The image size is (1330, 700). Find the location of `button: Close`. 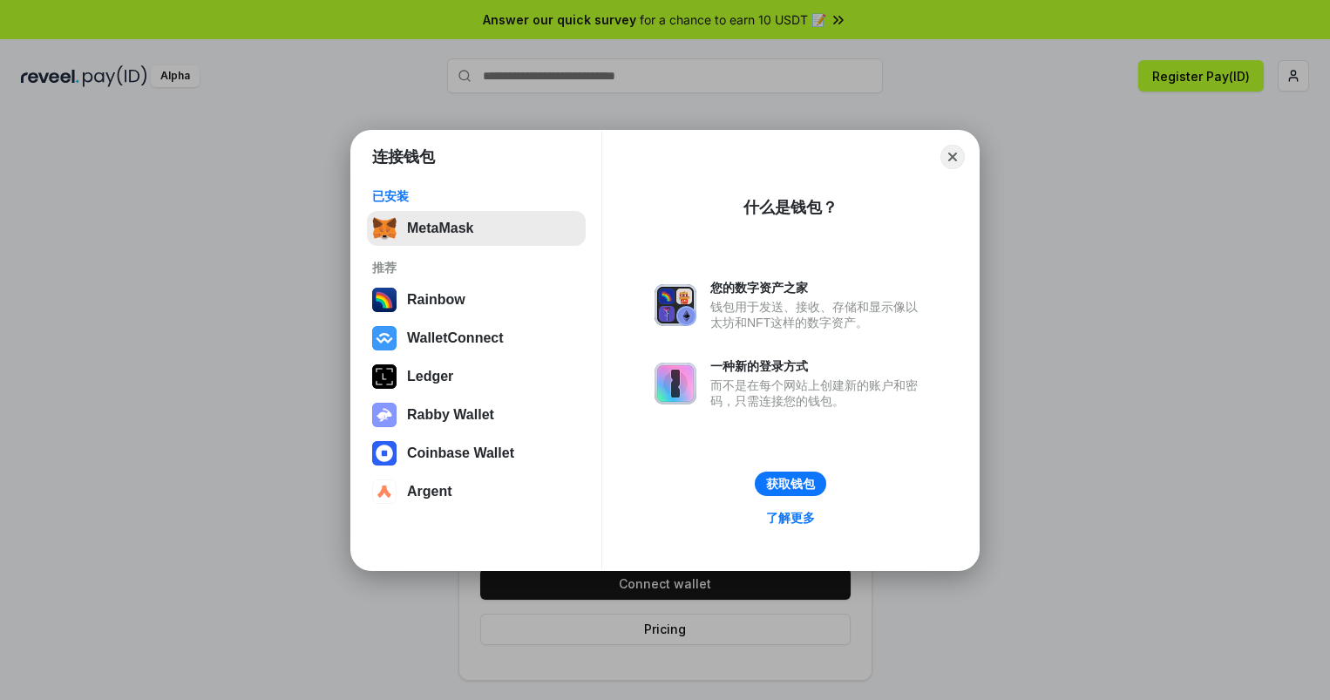

button: Close is located at coordinates (953, 157).